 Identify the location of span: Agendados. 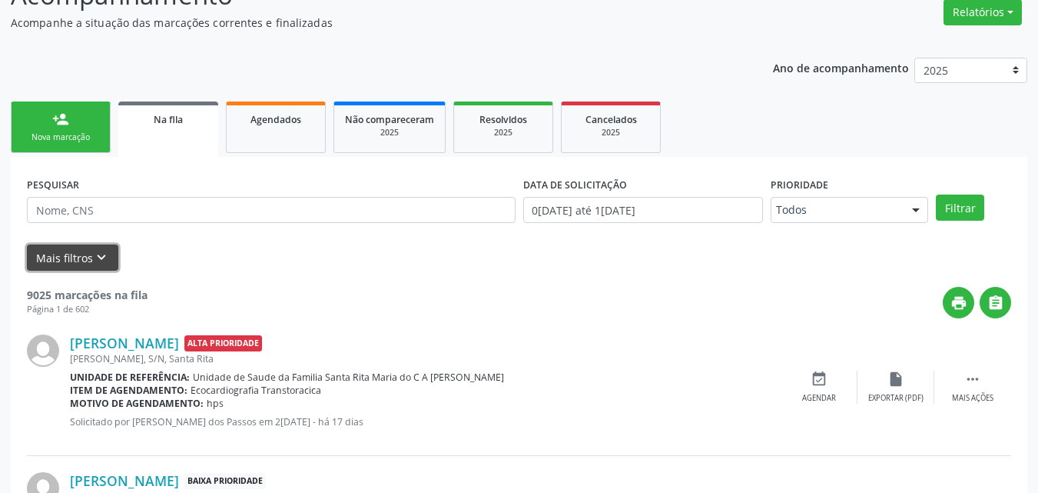
(276, 119).